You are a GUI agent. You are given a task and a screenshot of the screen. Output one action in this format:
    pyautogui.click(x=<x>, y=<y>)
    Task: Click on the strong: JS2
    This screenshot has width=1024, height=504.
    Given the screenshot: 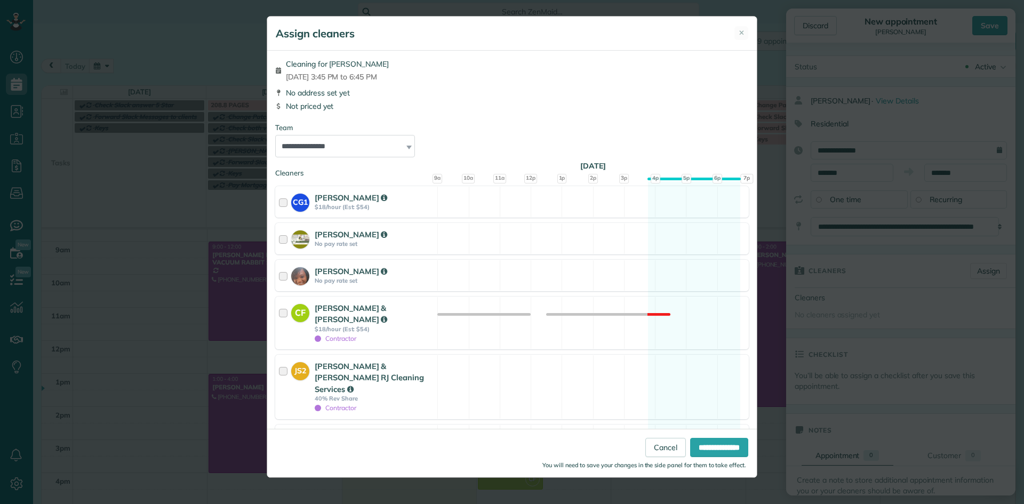 What is the action you would take?
    pyautogui.click(x=300, y=369)
    